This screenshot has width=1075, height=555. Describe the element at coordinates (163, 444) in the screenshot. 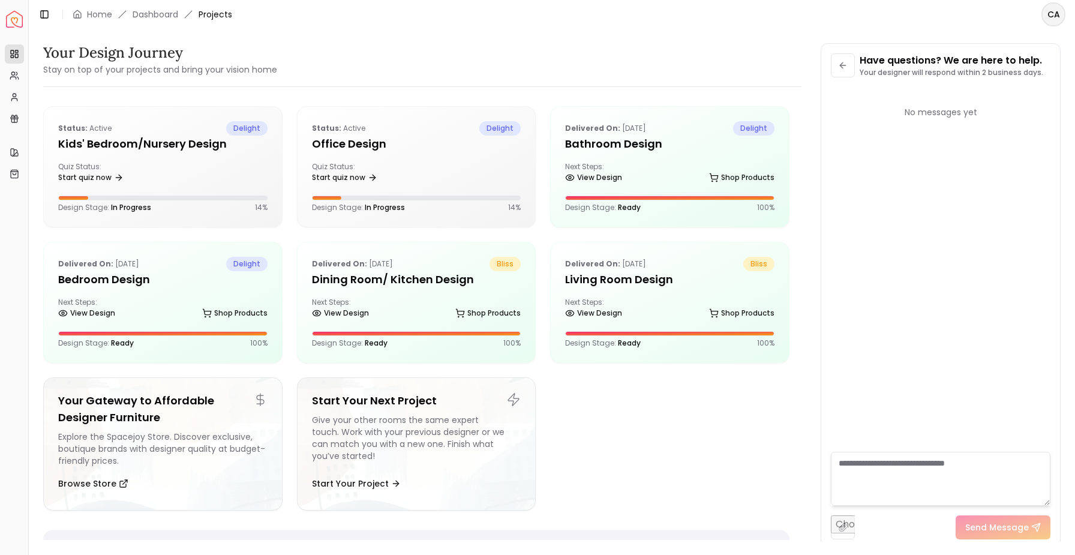

I see `a: Your Gateway to Affordable Designer FurnitureExplore the Spacejoy Store. Discover exclusive, bout...` at that location.